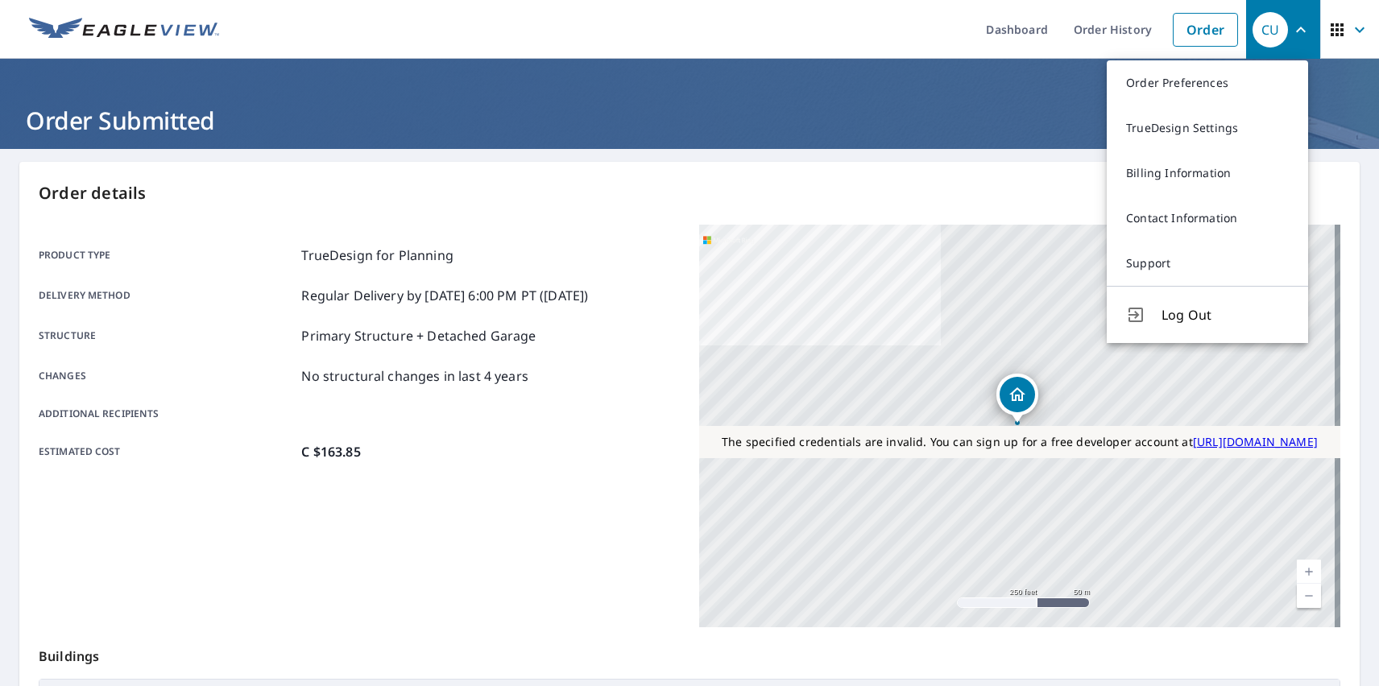 The image size is (1379, 686). What do you see at coordinates (167, 255) in the screenshot?
I see `p: Product type` at bounding box center [167, 255].